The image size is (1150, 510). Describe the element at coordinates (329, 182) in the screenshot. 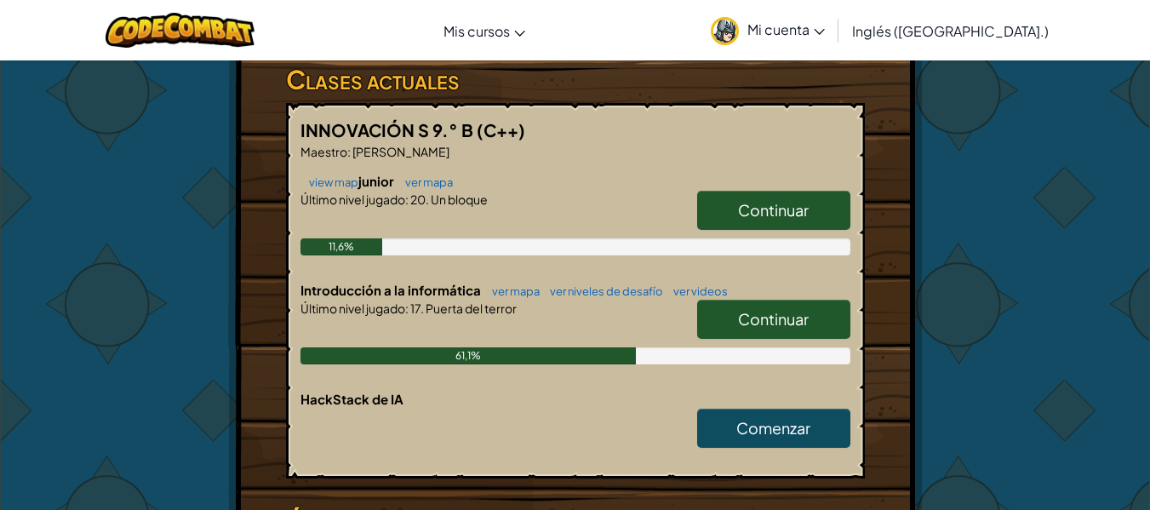

I see `a: view map` at that location.